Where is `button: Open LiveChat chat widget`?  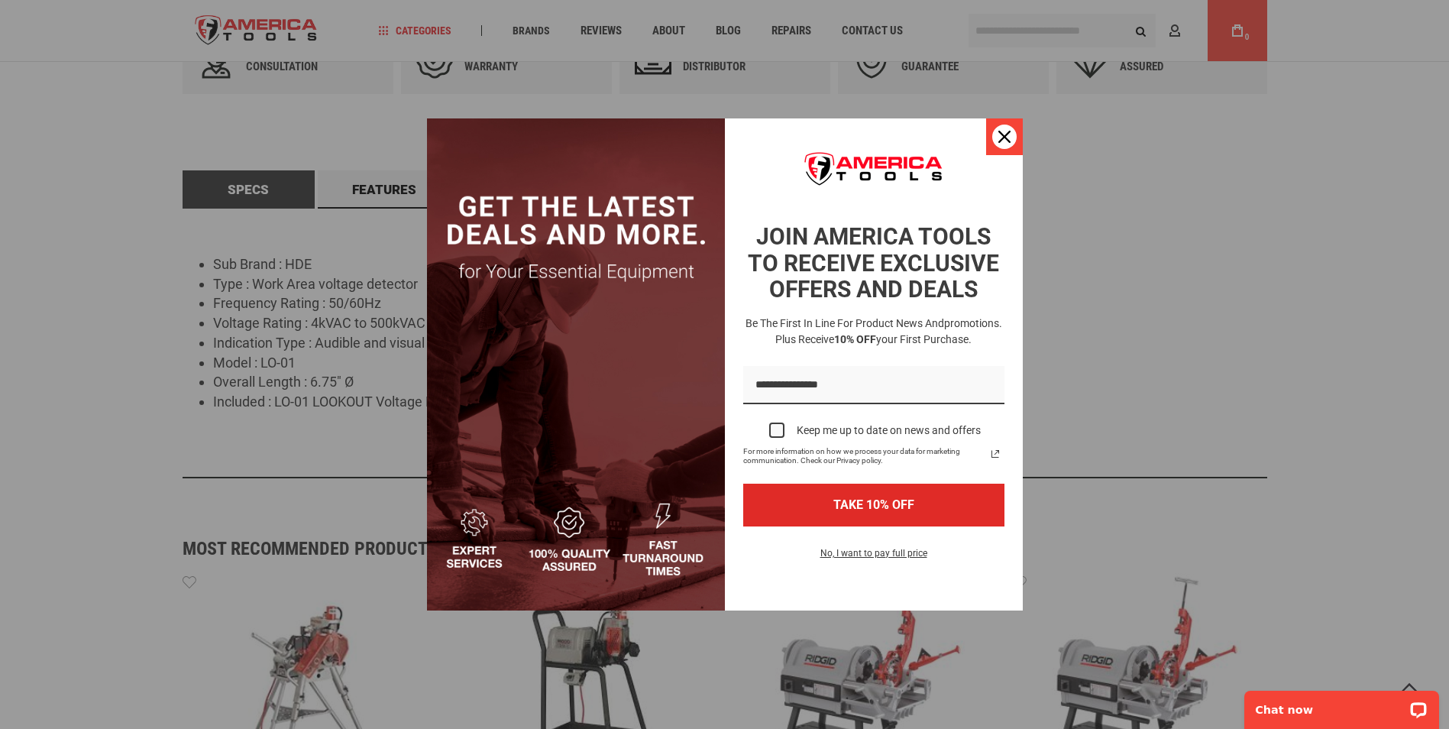 button: Open LiveChat chat widget is located at coordinates (185, 29).